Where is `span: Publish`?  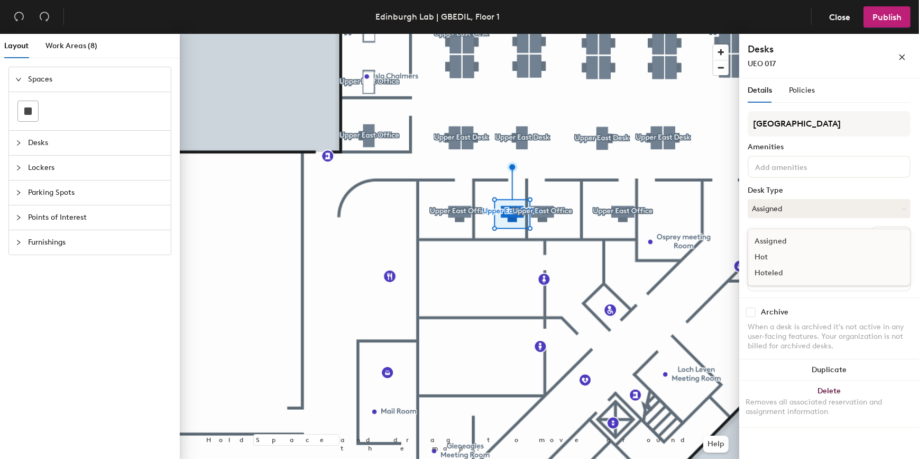 span: Publish is located at coordinates (887, 17).